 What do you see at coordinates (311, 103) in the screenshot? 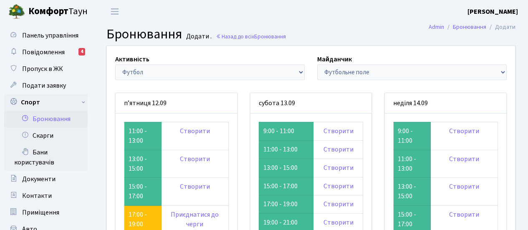
I see `div: субота 13.09` at bounding box center [311, 103].